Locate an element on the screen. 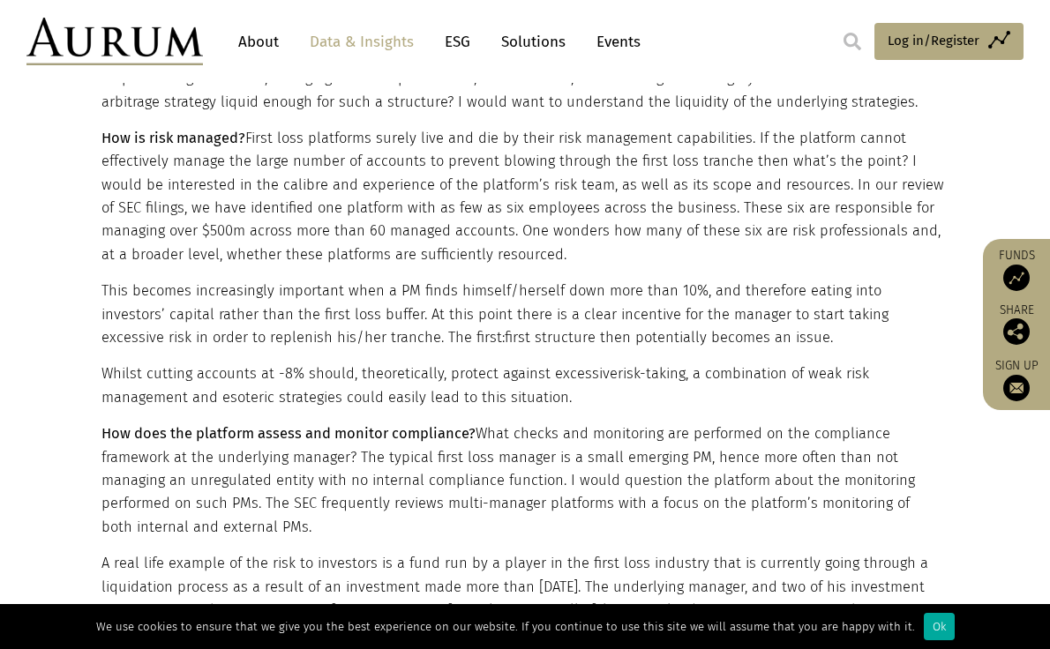 The image size is (1050, 649). div: Ok is located at coordinates (939, 626).